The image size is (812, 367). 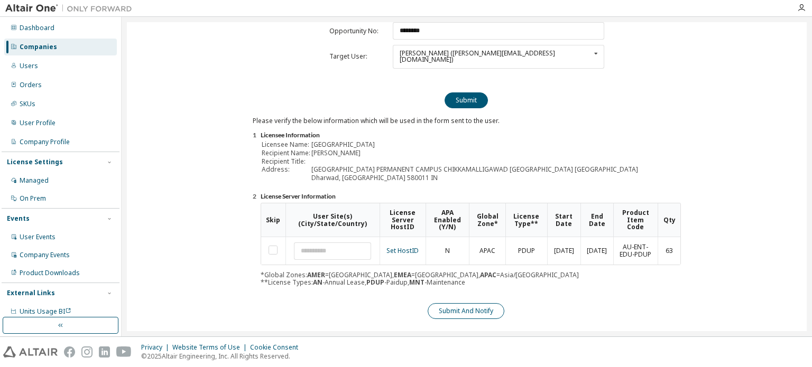 What do you see at coordinates (466, 100) in the screenshot?
I see `button: Submit` at bounding box center [466, 100].